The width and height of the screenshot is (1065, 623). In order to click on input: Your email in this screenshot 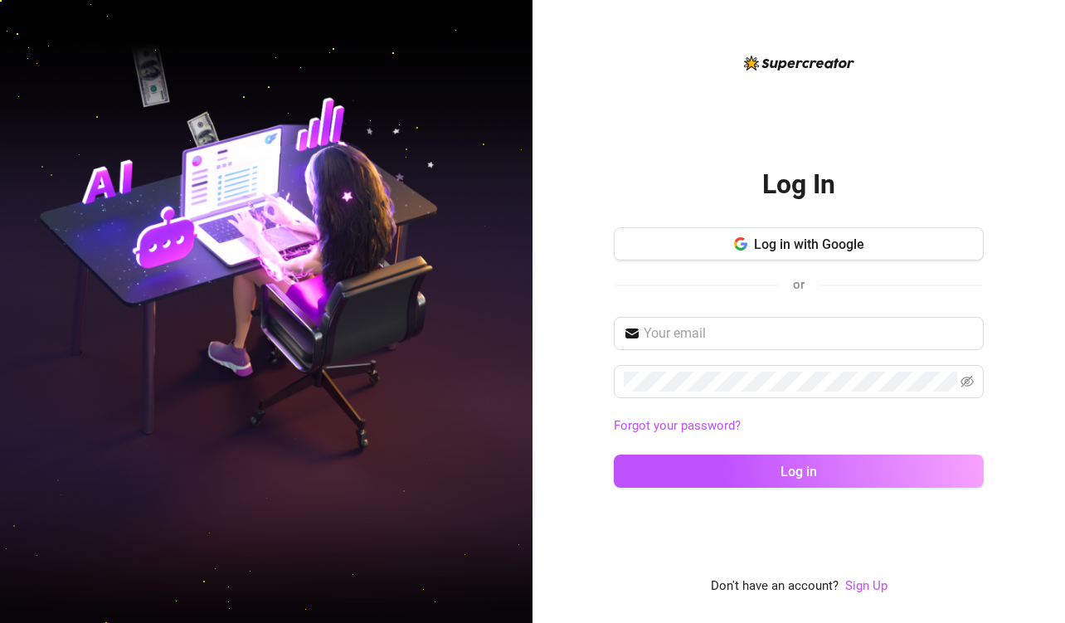, I will do `click(809, 334)`.